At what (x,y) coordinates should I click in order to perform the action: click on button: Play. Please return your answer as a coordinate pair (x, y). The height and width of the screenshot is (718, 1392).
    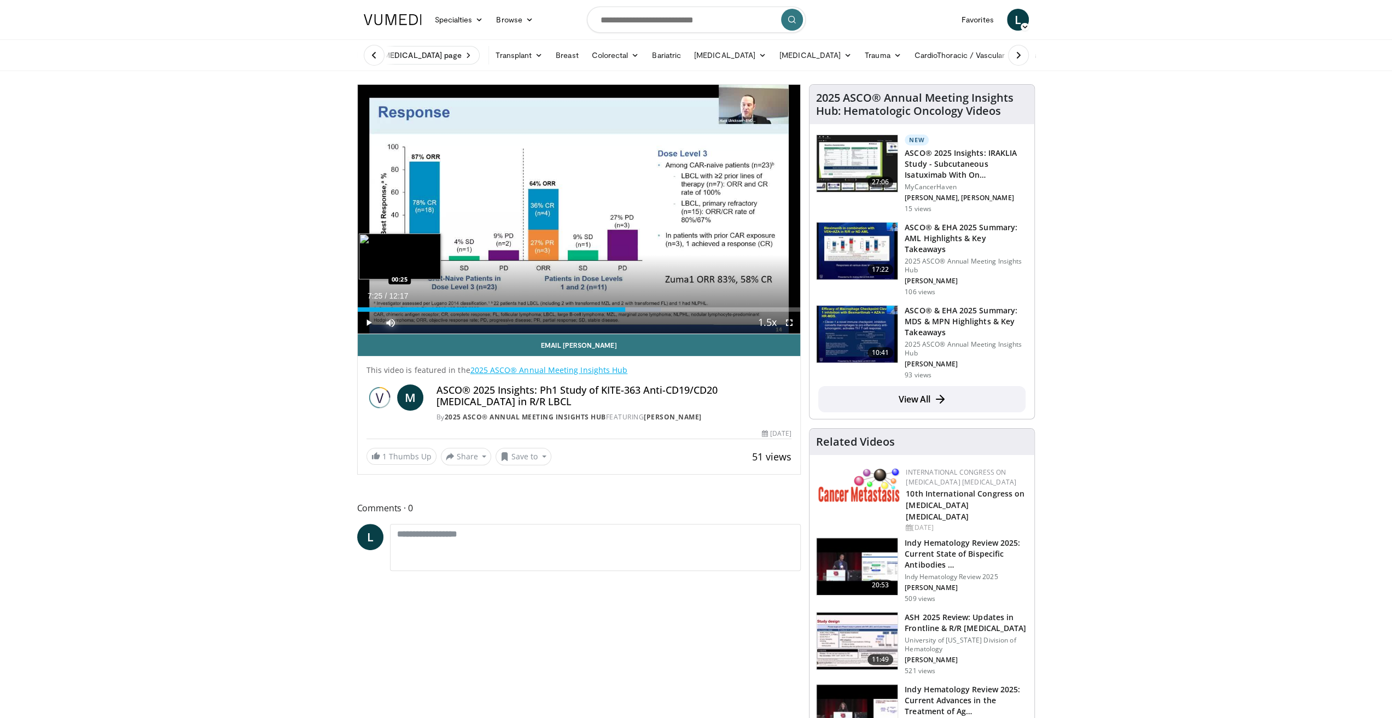
    Looking at the image, I should click on (369, 323).